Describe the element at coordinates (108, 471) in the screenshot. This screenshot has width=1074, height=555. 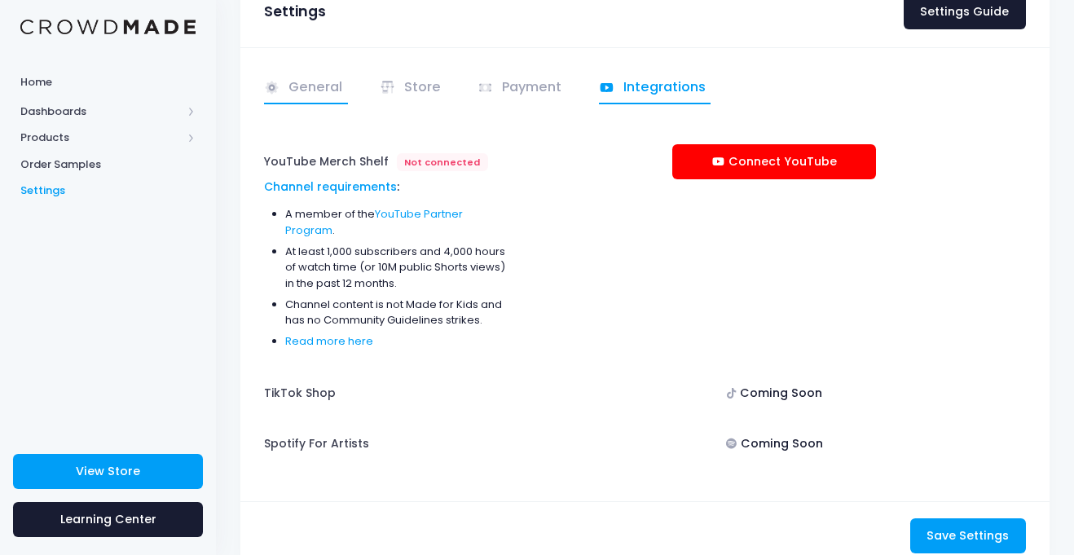
I see `a: View Store` at that location.